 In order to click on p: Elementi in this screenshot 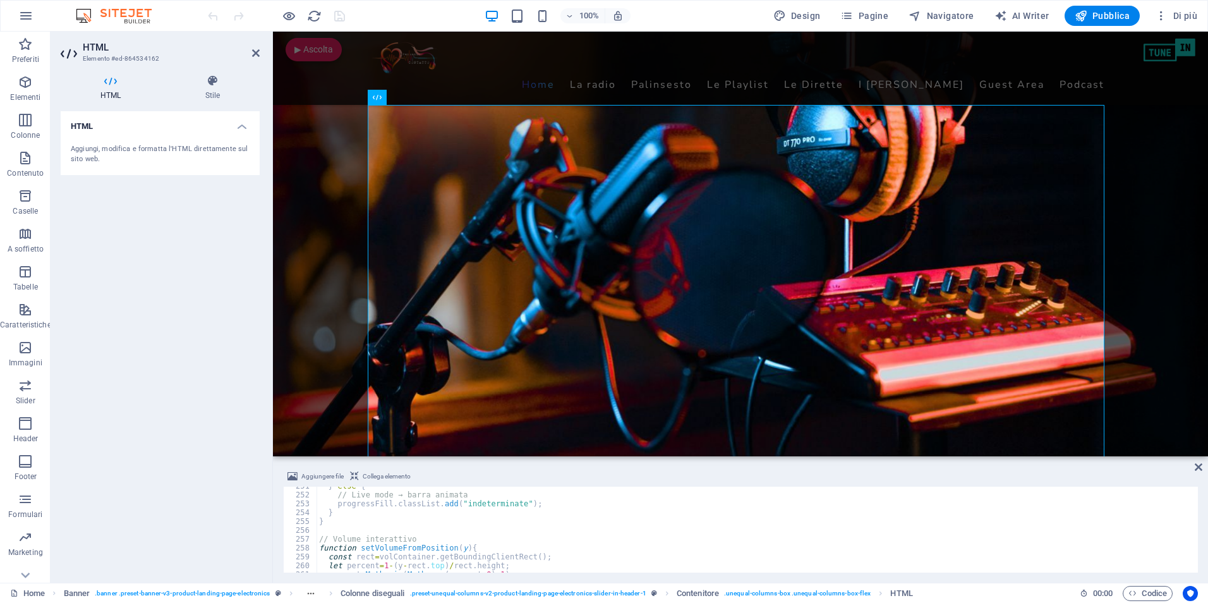, I will do `click(25, 97)`.